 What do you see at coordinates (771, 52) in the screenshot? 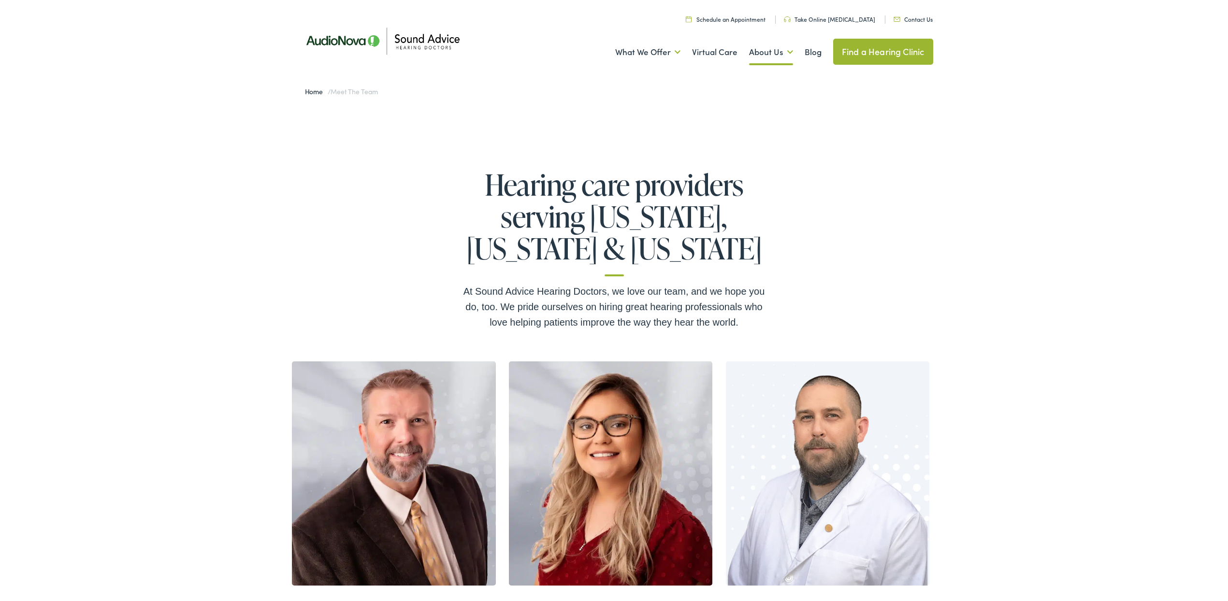
I see `a: About Us` at bounding box center [771, 52].